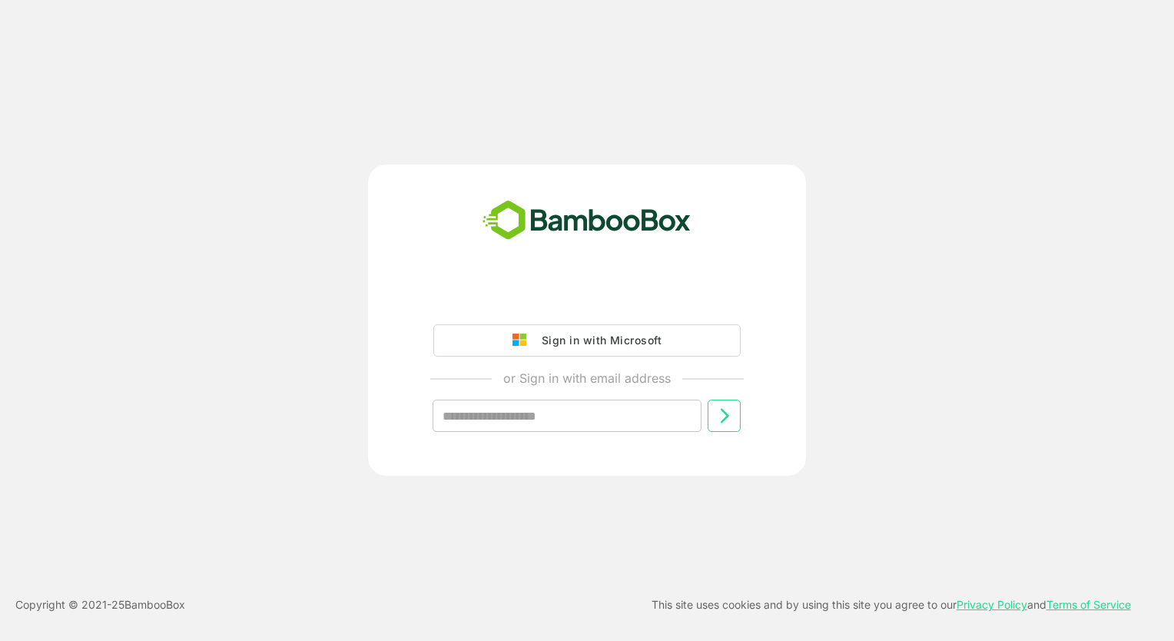 This screenshot has width=1174, height=641. Describe the element at coordinates (523, 340) in the screenshot. I see `img: google` at that location.